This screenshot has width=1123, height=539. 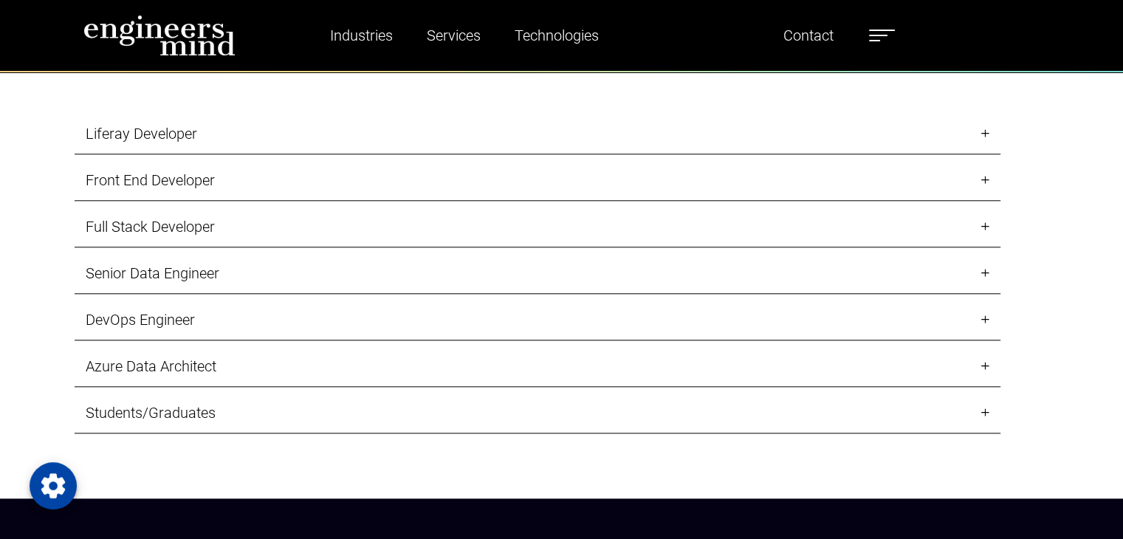 I want to click on a: Technologies, so click(x=557, y=35).